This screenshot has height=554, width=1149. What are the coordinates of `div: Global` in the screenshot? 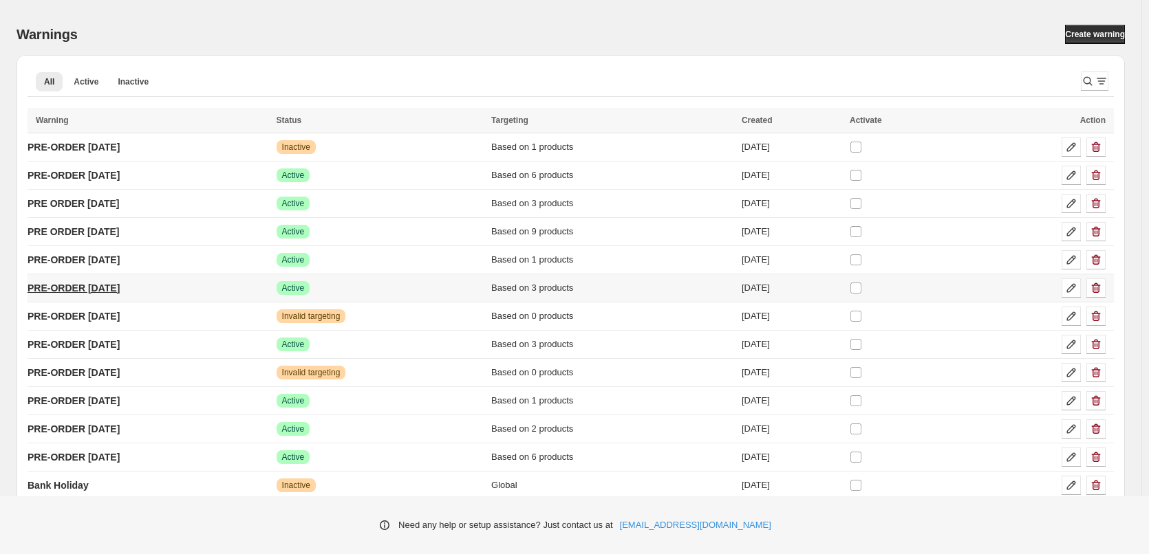 It's located at (612, 486).